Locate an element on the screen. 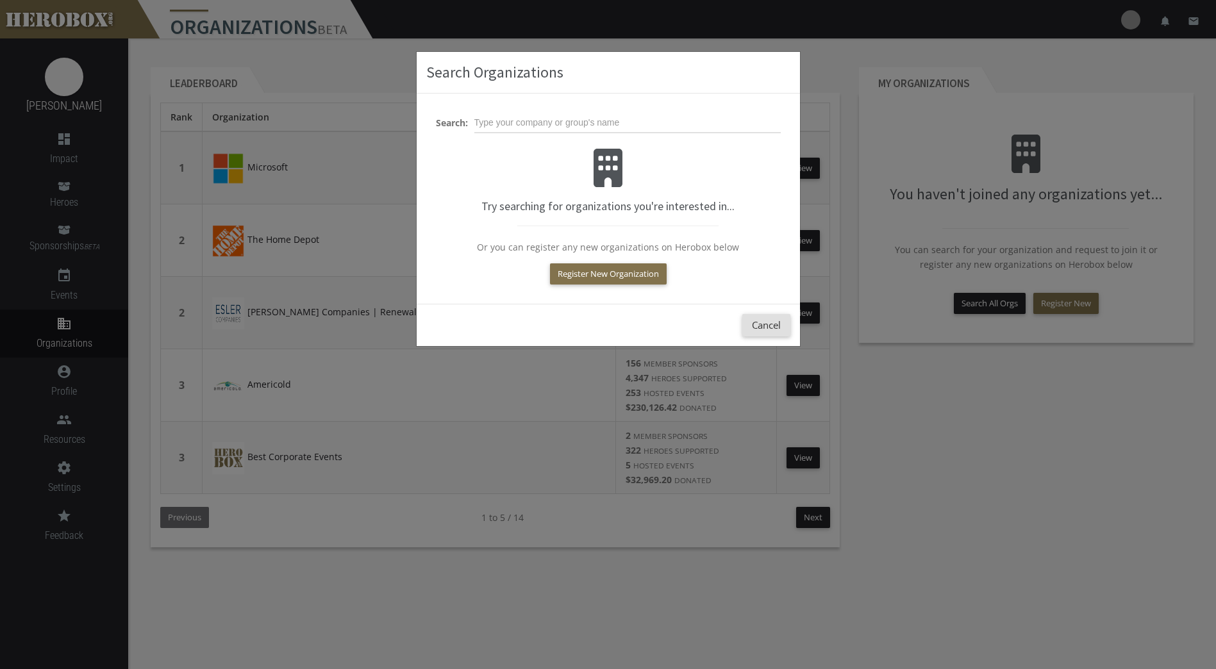 This screenshot has width=1216, height=669. button: Cancel is located at coordinates (766, 325).